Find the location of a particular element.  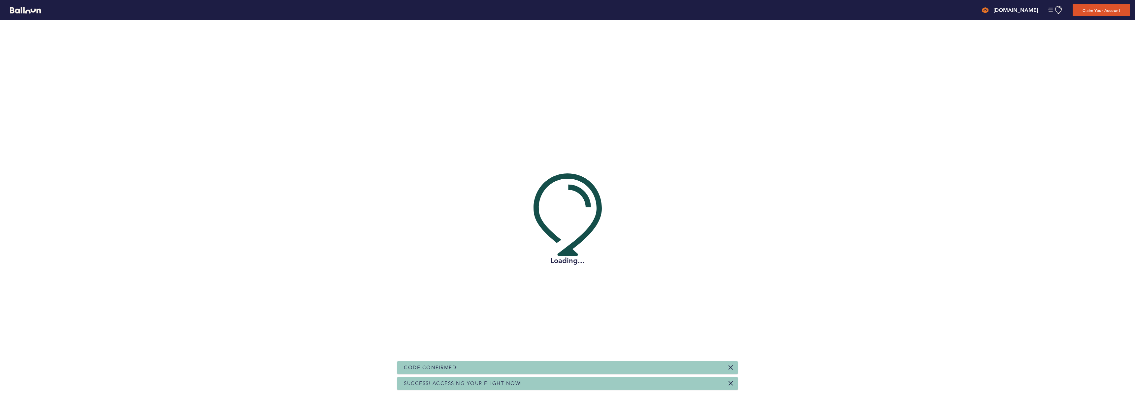

div: Success! Accessing your flight now! is located at coordinates (568, 384).